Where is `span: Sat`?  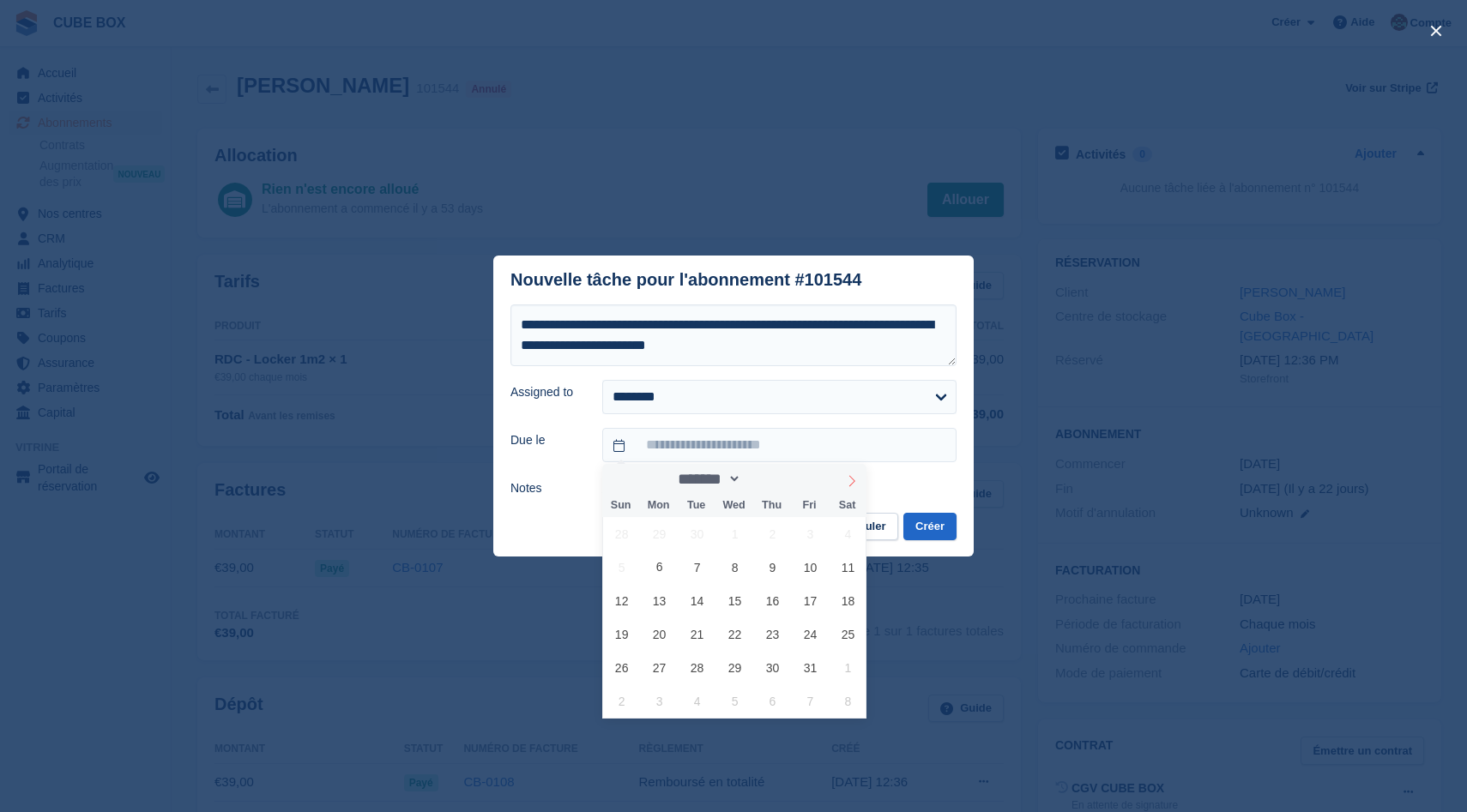 span: Sat is located at coordinates (848, 505).